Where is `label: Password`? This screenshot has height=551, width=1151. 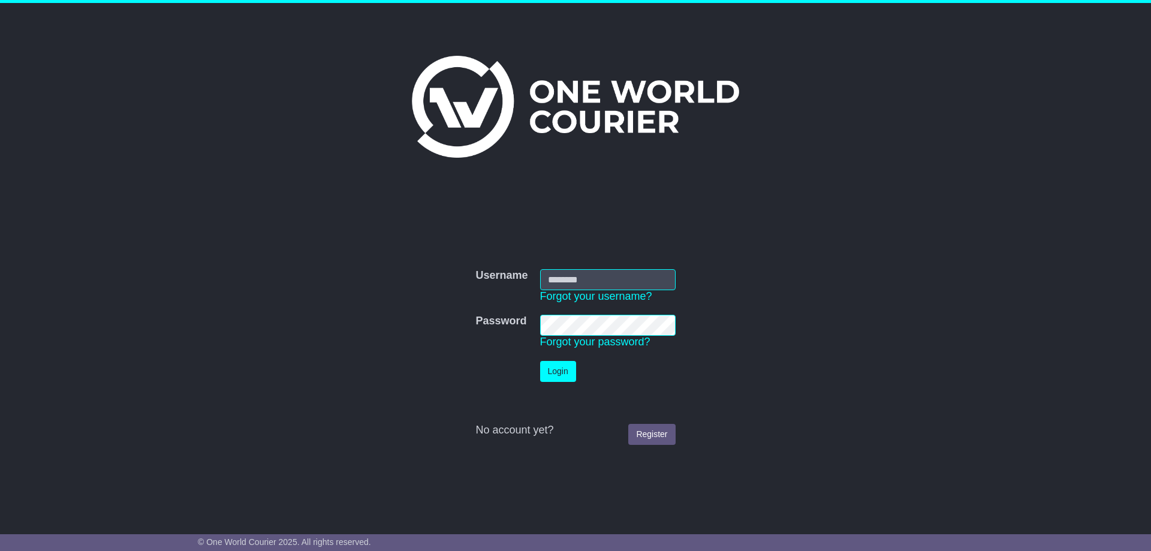
label: Password is located at coordinates (500, 321).